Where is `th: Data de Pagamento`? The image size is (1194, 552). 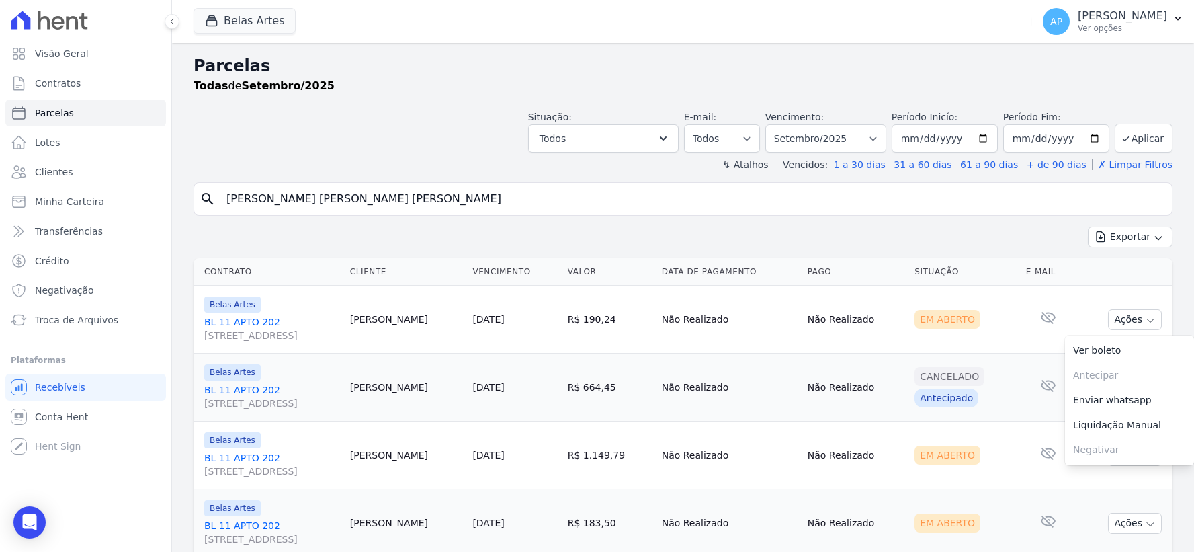
th: Data de Pagamento is located at coordinates (729, 271).